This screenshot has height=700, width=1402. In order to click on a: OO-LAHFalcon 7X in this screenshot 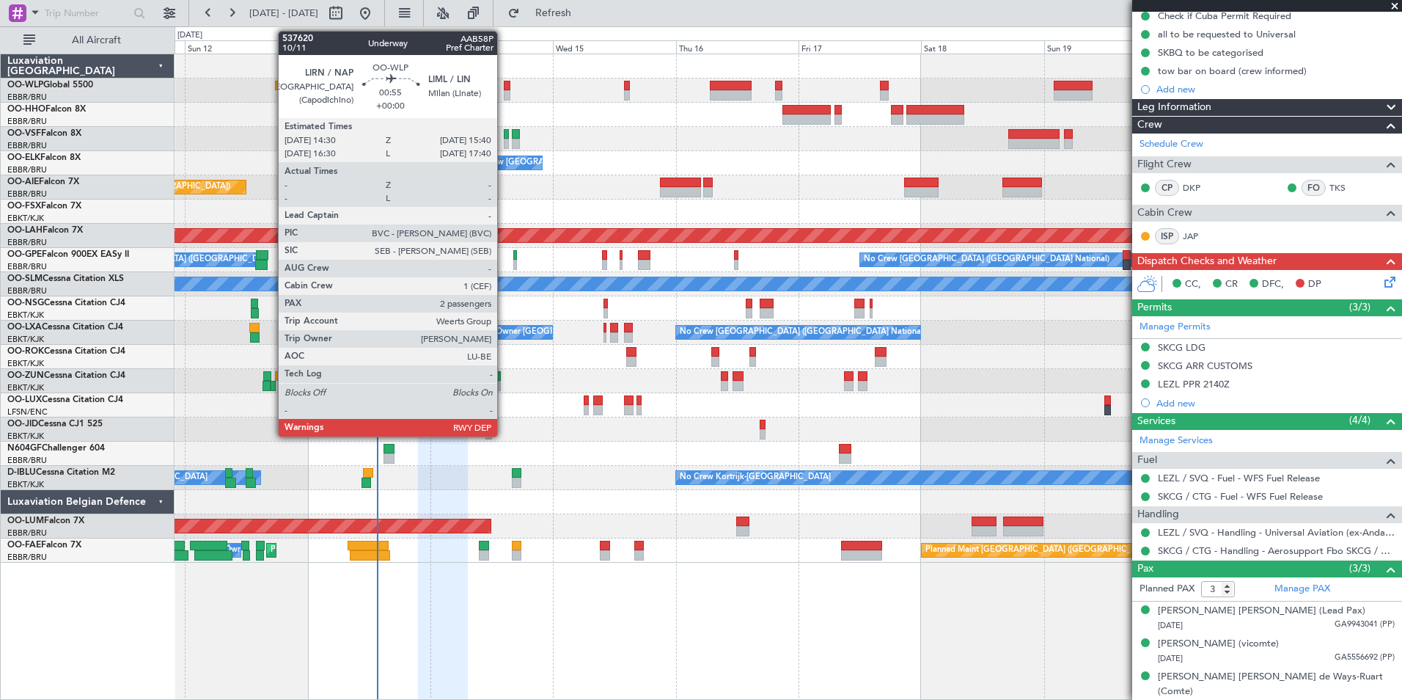, I will do `click(45, 230)`.